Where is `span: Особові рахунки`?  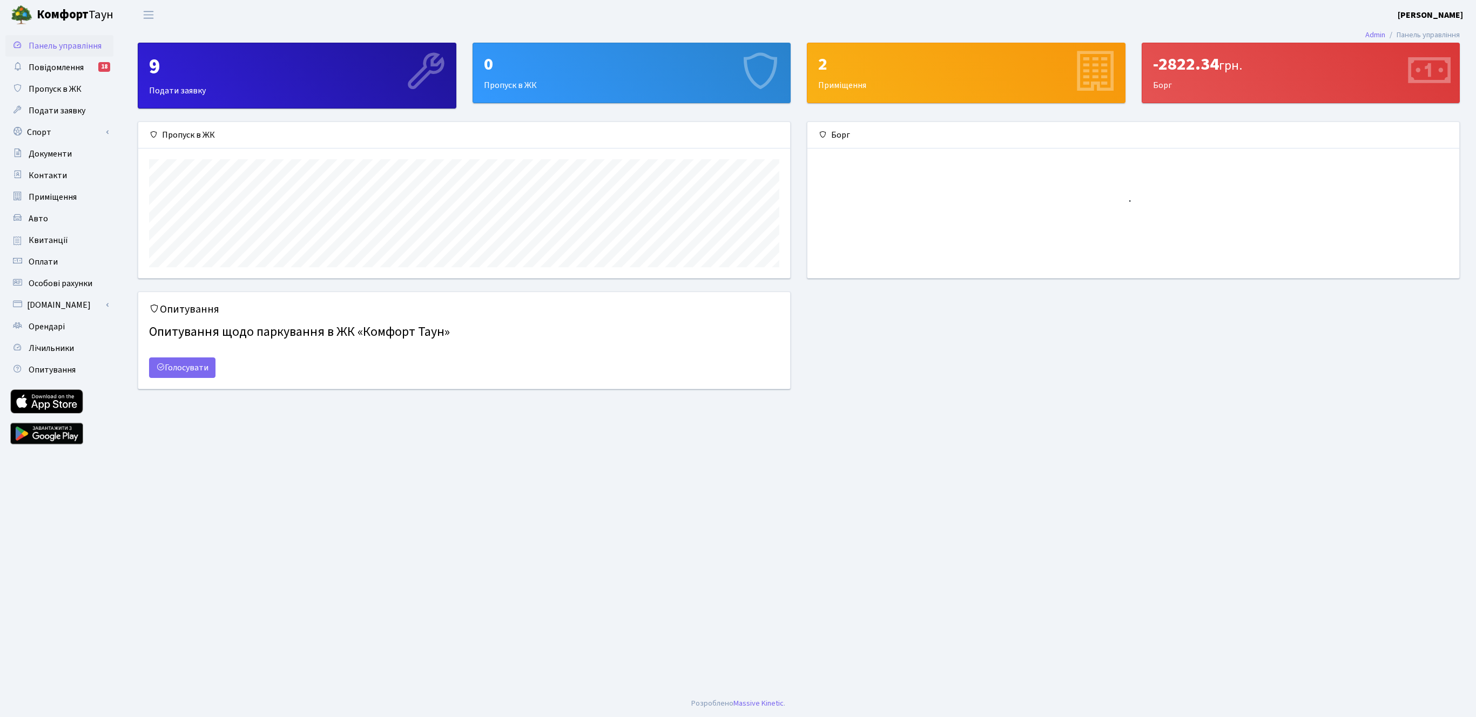
span: Особові рахунки is located at coordinates (60, 283).